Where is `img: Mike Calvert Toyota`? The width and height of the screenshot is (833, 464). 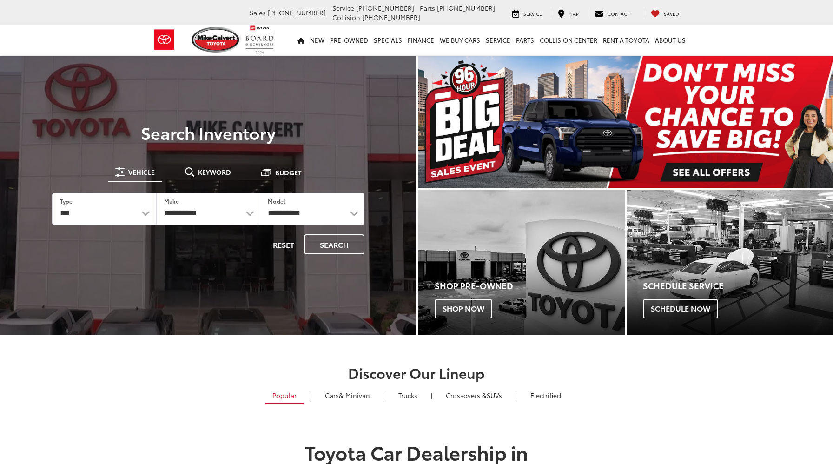 img: Mike Calvert Toyota is located at coordinates (216, 40).